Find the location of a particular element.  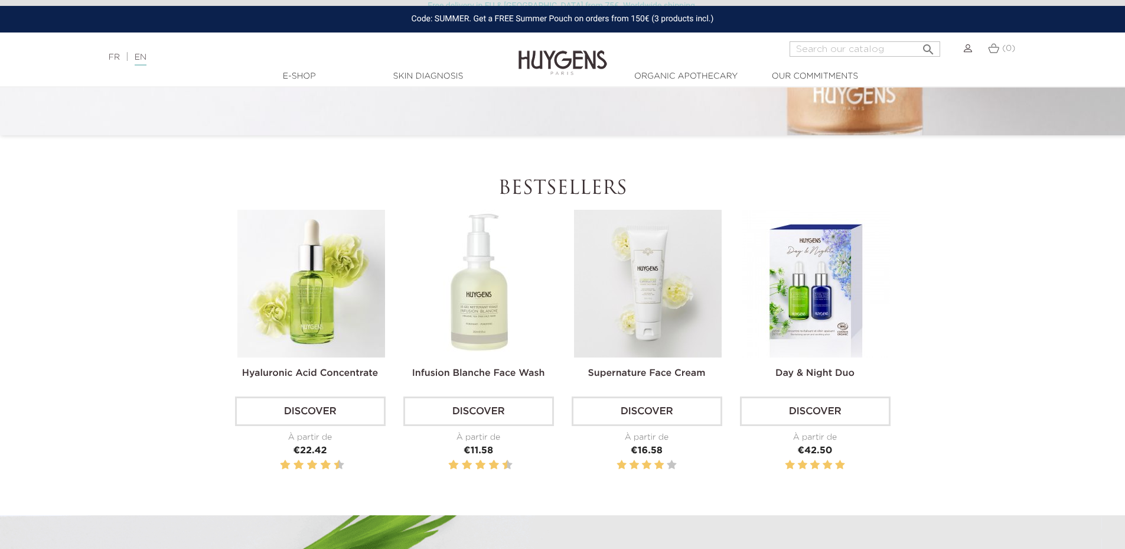

a: Hyaluronic Acid Concentrate is located at coordinates (310, 373).